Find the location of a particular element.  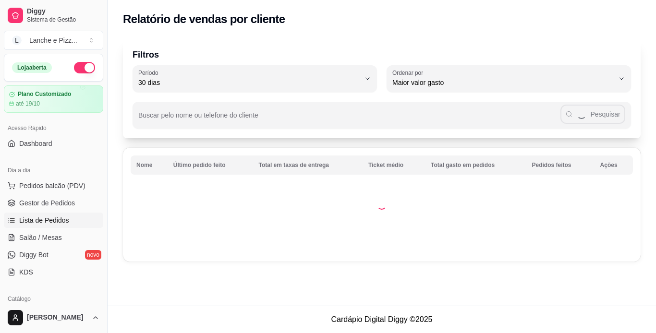

article: Plano Customizado is located at coordinates (44, 94).